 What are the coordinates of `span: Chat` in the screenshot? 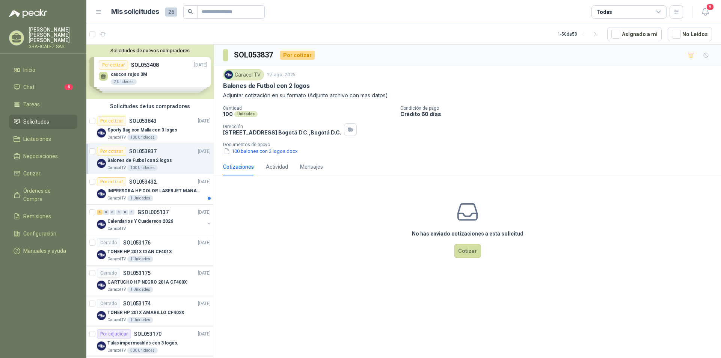 It's located at (29, 87).